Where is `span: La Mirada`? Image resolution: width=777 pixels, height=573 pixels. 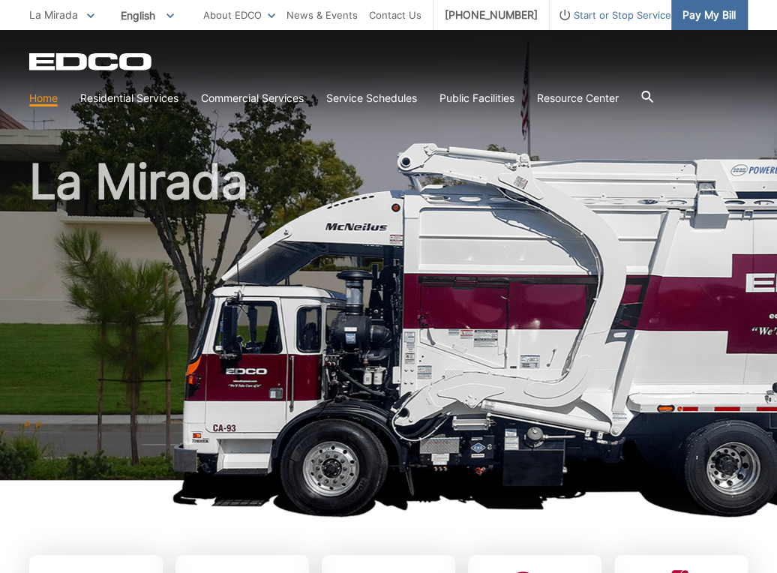
span: La Mirada is located at coordinates (53, 14).